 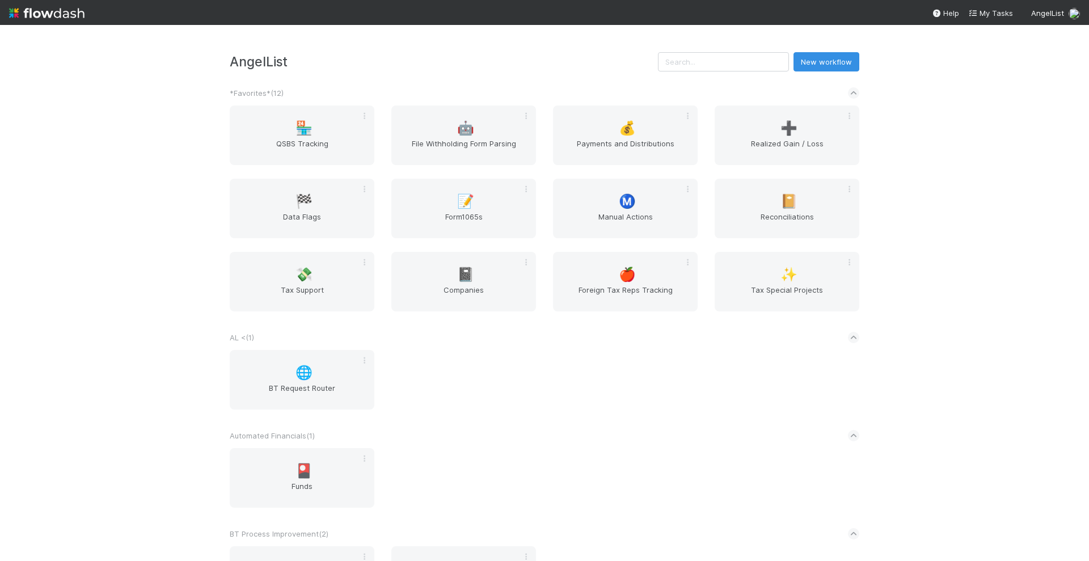 What do you see at coordinates (302, 135) in the screenshot?
I see `a: 🏪QSBS Tracking` at bounding box center [302, 135].